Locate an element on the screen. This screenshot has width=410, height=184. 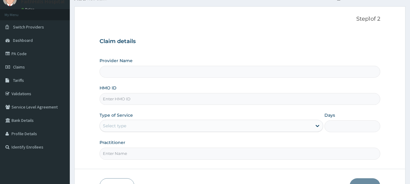
label: Days is located at coordinates (329, 115).